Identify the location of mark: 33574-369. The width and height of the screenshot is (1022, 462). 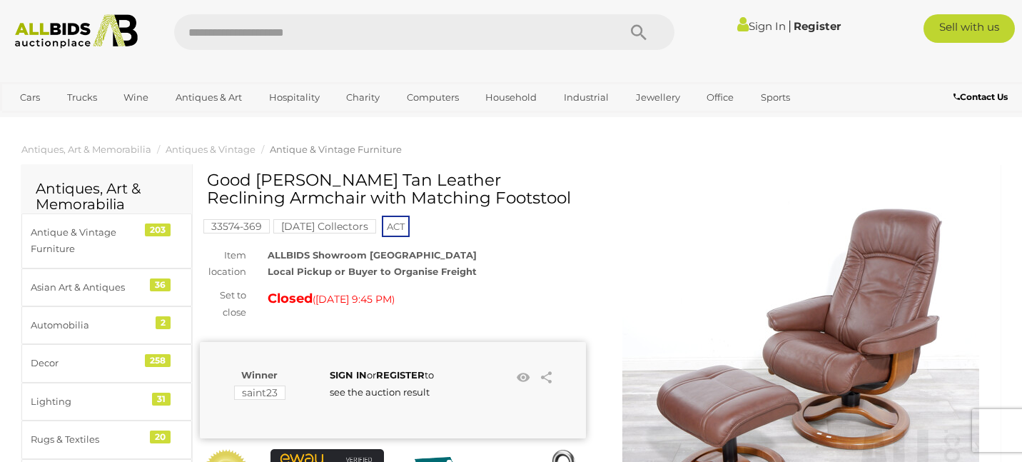
(236, 226).